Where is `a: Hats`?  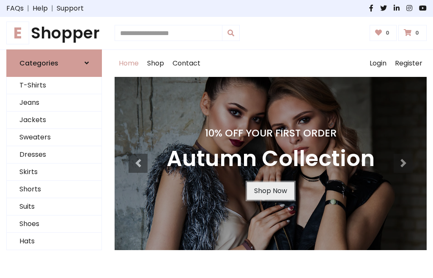 a: Hats is located at coordinates (54, 241).